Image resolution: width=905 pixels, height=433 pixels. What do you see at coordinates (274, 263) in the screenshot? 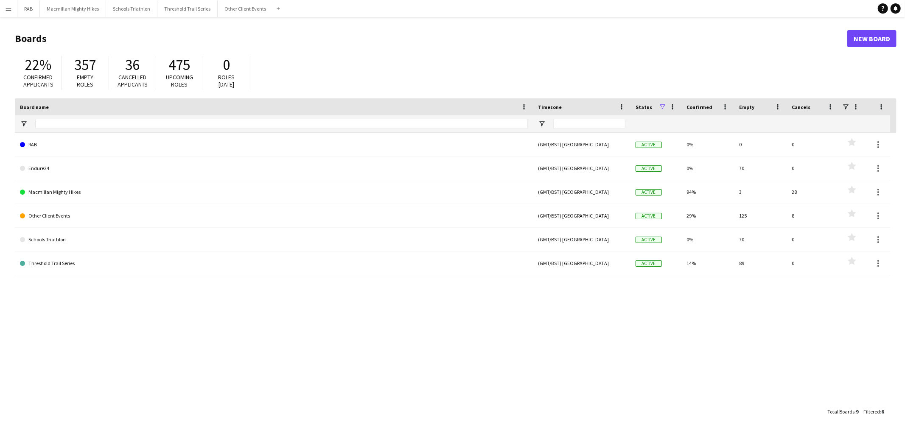
I see `a: Threshold Trail Series` at bounding box center [274, 263].